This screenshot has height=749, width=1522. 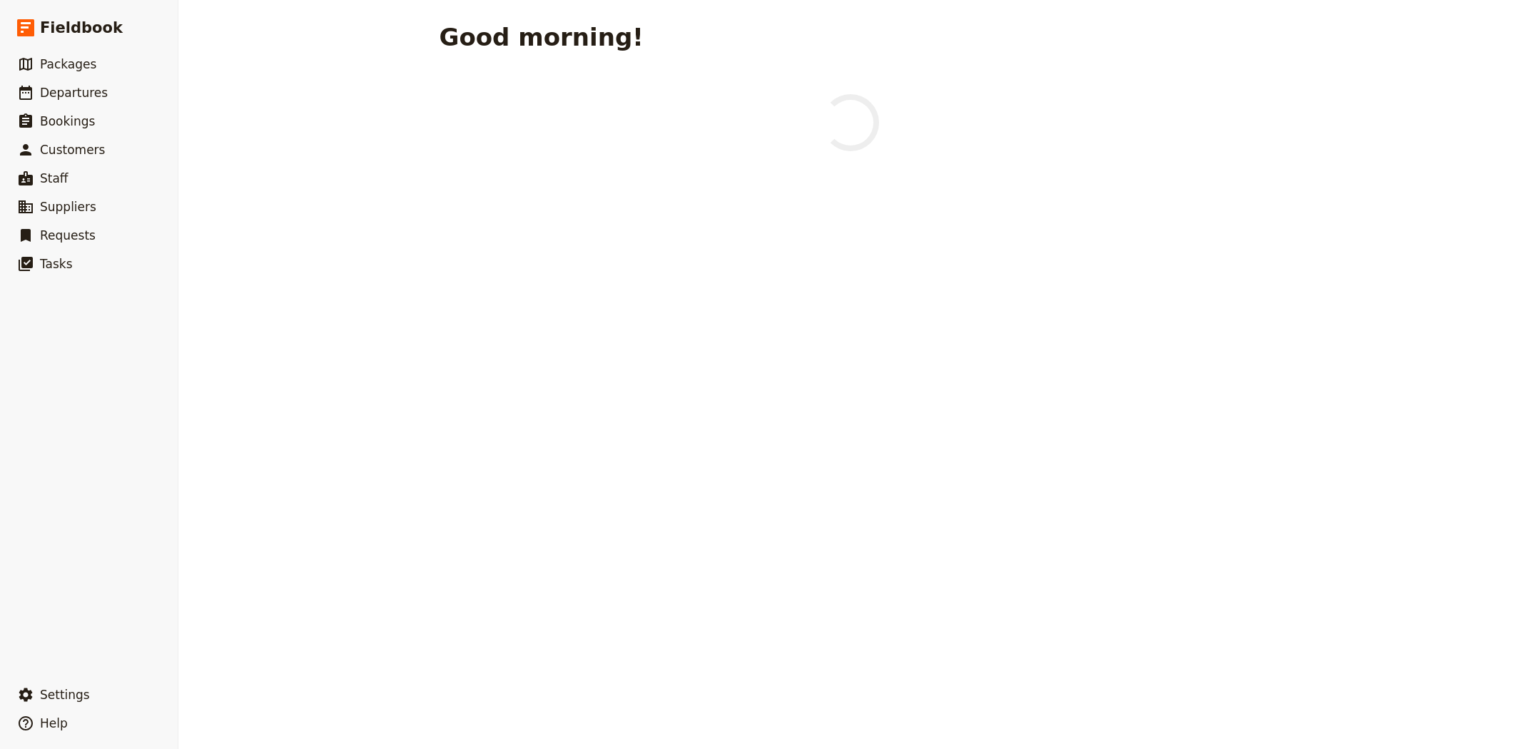 What do you see at coordinates (56, 264) in the screenshot?
I see `span: Tasks` at bounding box center [56, 264].